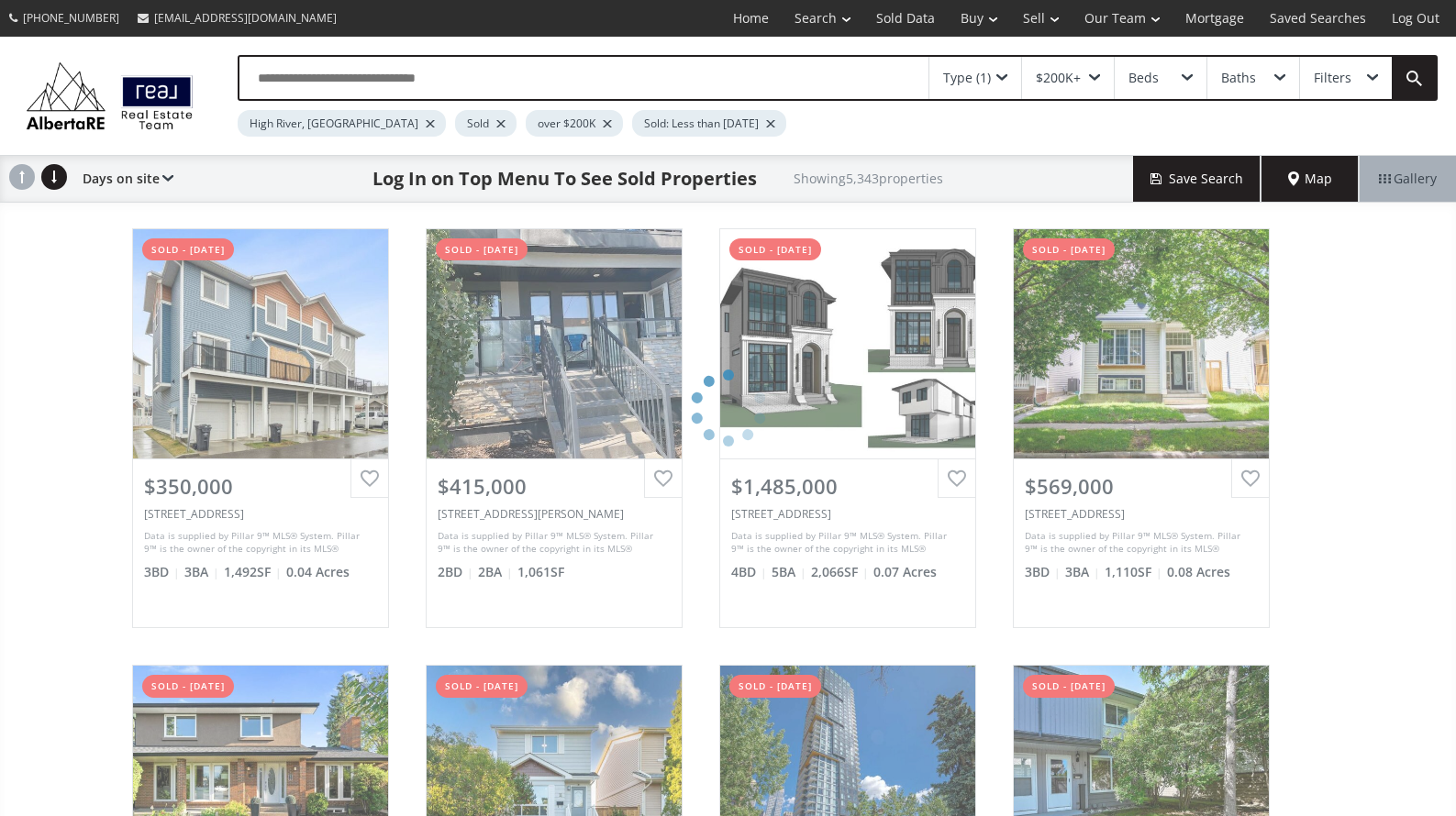 This screenshot has width=1456, height=816. Describe the element at coordinates (1407, 178) in the screenshot. I see `div: Gallery` at that location.